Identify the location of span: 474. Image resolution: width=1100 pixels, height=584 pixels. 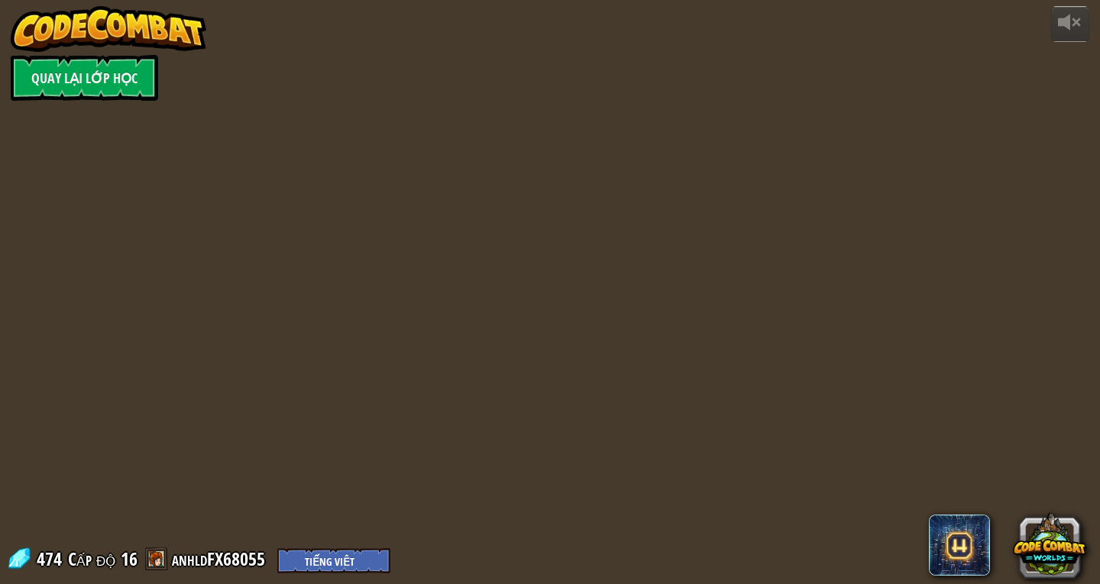
(51, 559).